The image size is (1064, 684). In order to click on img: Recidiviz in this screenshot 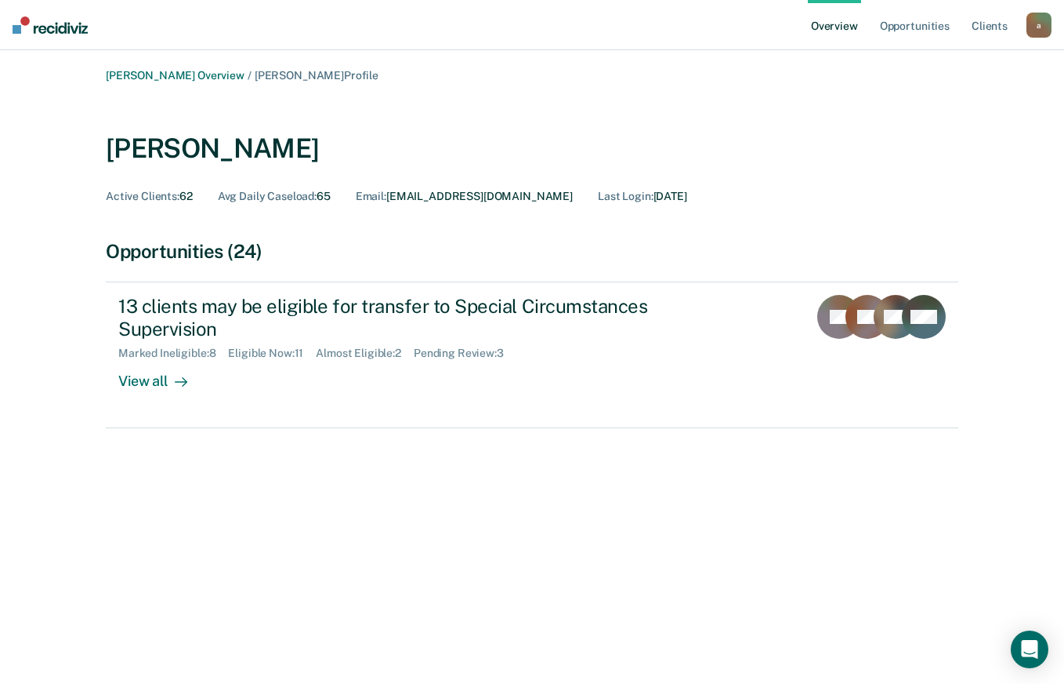, I will do `click(50, 25)`.